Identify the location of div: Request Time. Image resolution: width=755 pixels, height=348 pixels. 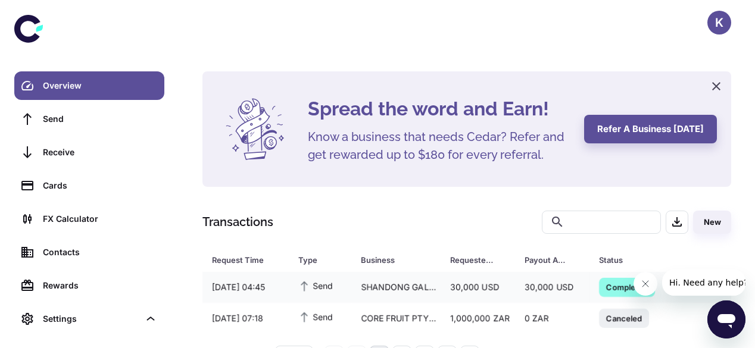
(240, 260).